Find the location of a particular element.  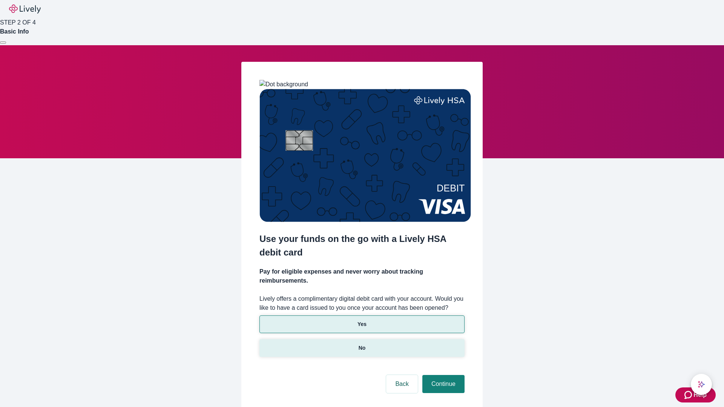

button: Zendesk support iconHelp is located at coordinates (696, 395).